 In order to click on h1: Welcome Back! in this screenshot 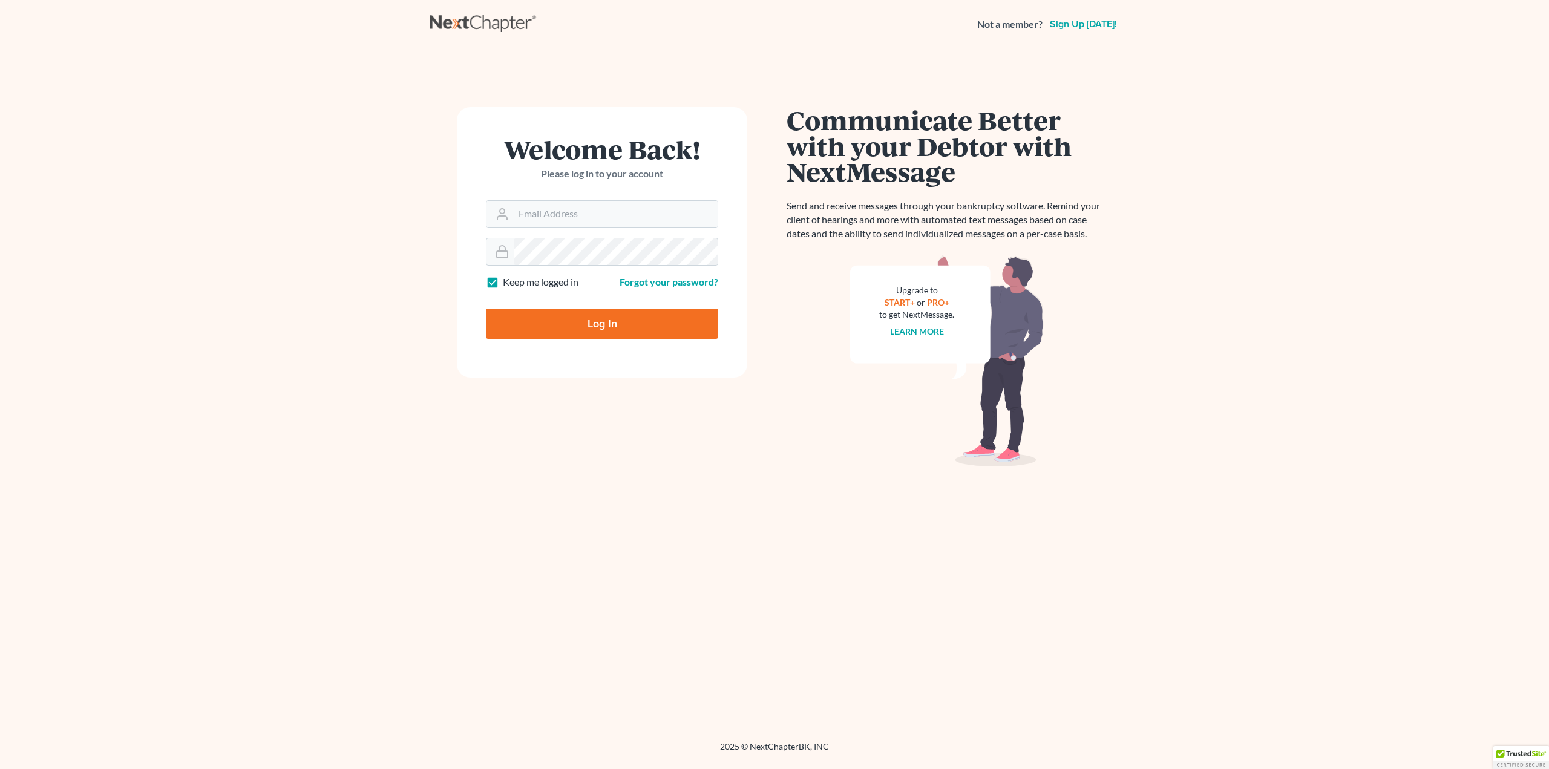, I will do `click(602, 149)`.